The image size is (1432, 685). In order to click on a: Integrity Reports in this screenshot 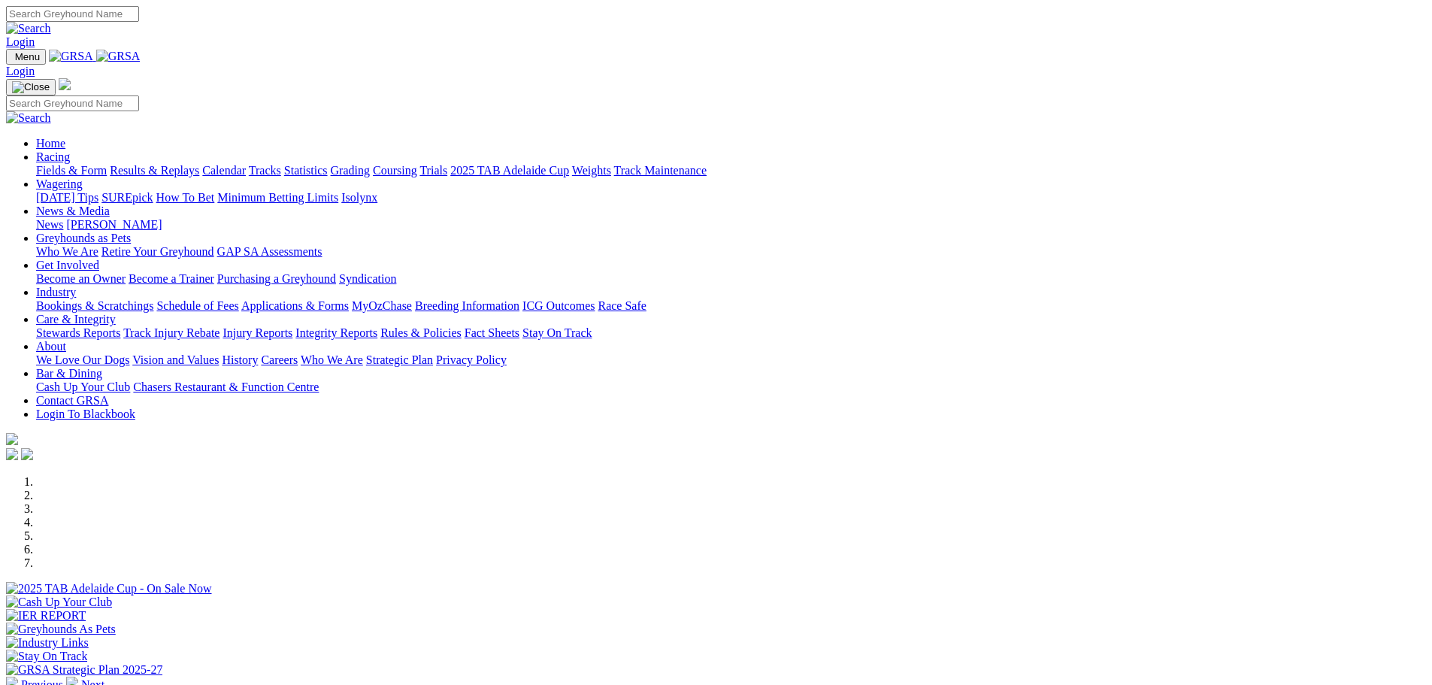, I will do `click(336, 332)`.